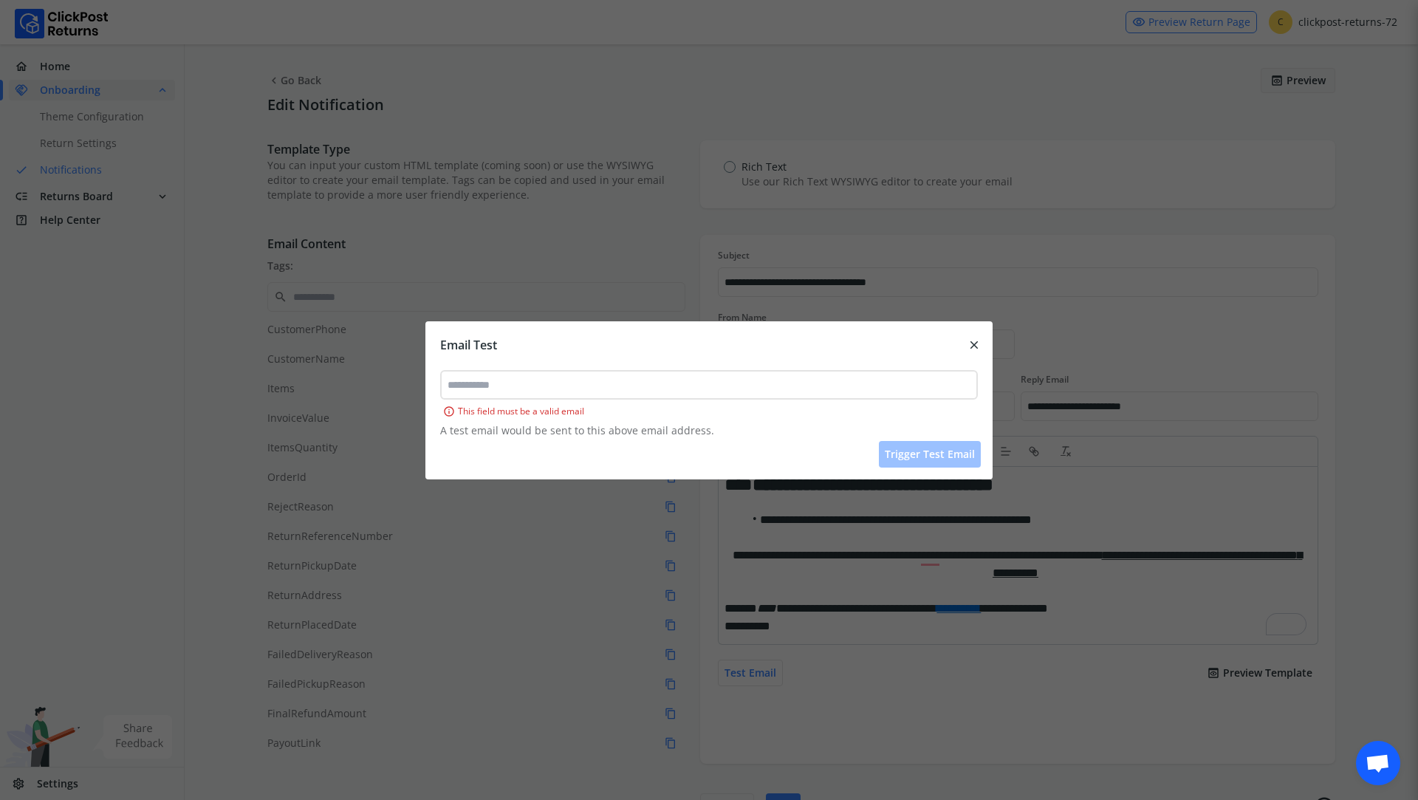 Image resolution: width=1418 pixels, height=800 pixels. I want to click on div: This field must be a valid email, so click(709, 411).